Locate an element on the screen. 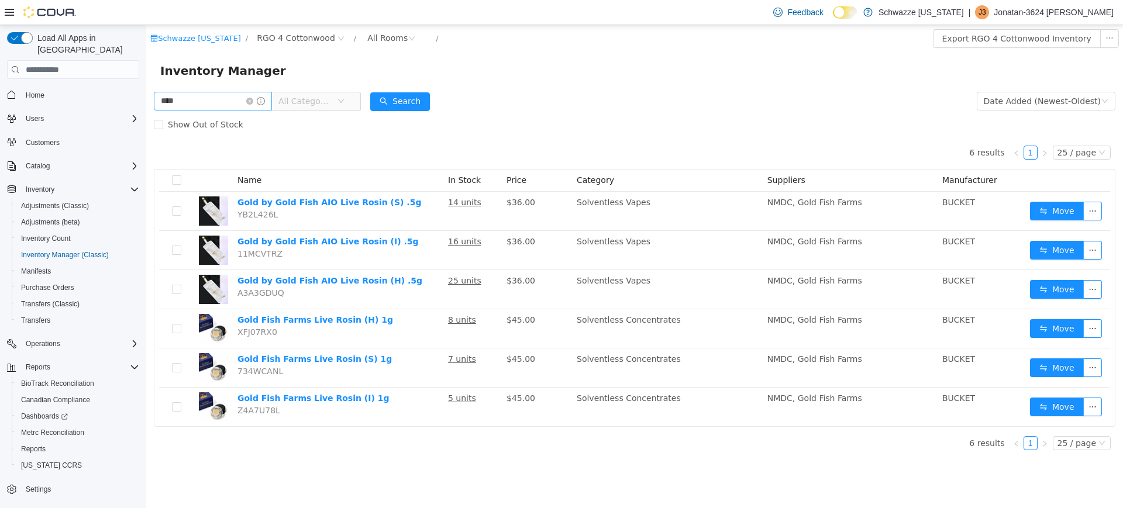 This screenshot has height=508, width=1123. img: Cova is located at coordinates (50, 12).